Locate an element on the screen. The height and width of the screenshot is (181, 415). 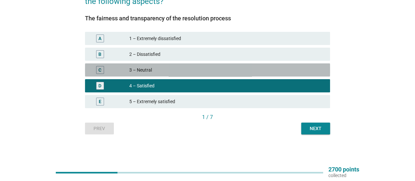
button: Next is located at coordinates (316, 128).